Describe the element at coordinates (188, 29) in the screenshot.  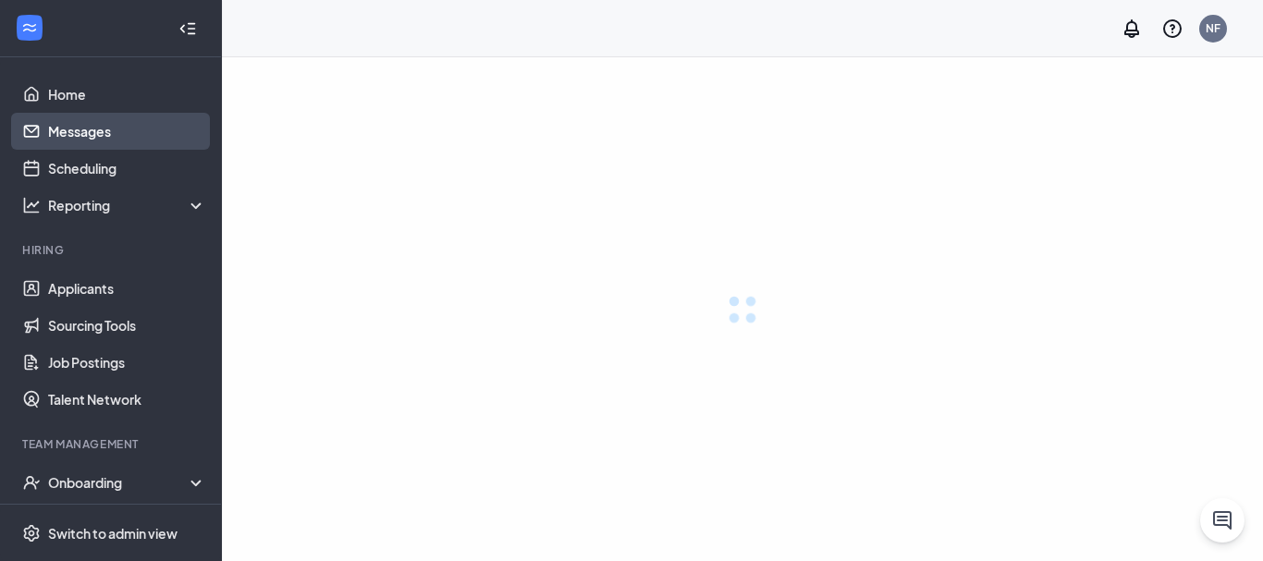
I see `svg: Collapse` at that location.